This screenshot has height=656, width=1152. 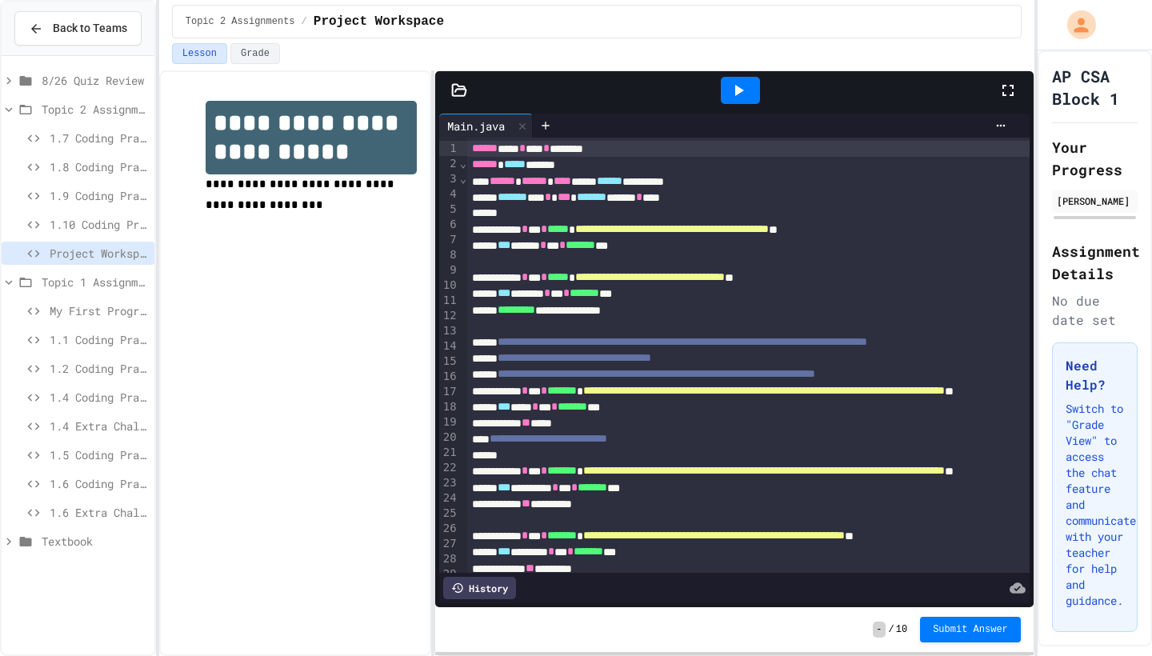 What do you see at coordinates (1094, 262) in the screenshot?
I see `h2: Assignment Details` at bounding box center [1094, 262].